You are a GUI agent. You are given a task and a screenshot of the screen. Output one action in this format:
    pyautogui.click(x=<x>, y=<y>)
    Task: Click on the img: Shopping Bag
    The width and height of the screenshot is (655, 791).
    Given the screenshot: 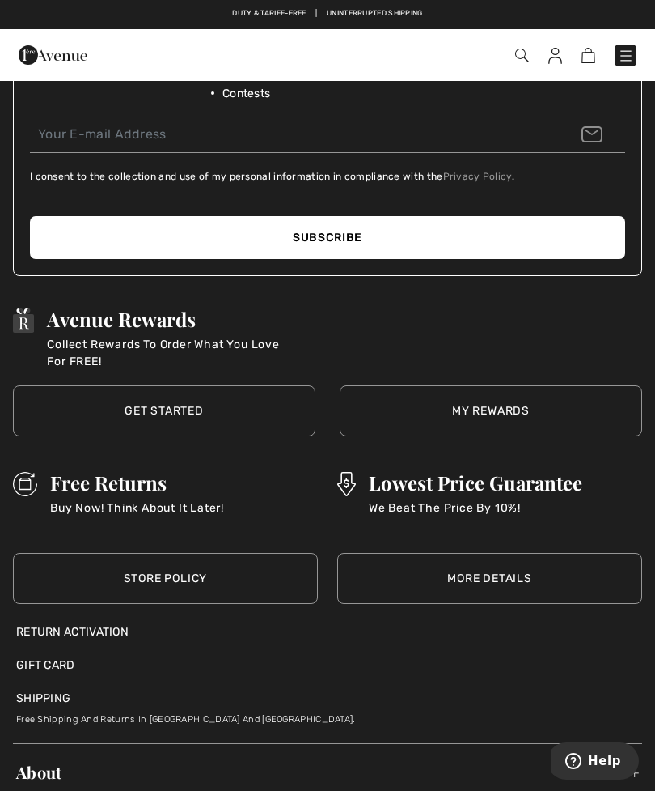 What is the action you would take?
    pyautogui.click(x=588, y=55)
    